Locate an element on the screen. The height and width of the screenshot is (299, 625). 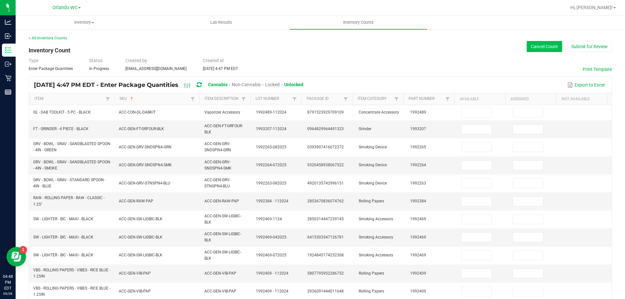
a: Item DescriptionSortable is located at coordinates (222, 99).